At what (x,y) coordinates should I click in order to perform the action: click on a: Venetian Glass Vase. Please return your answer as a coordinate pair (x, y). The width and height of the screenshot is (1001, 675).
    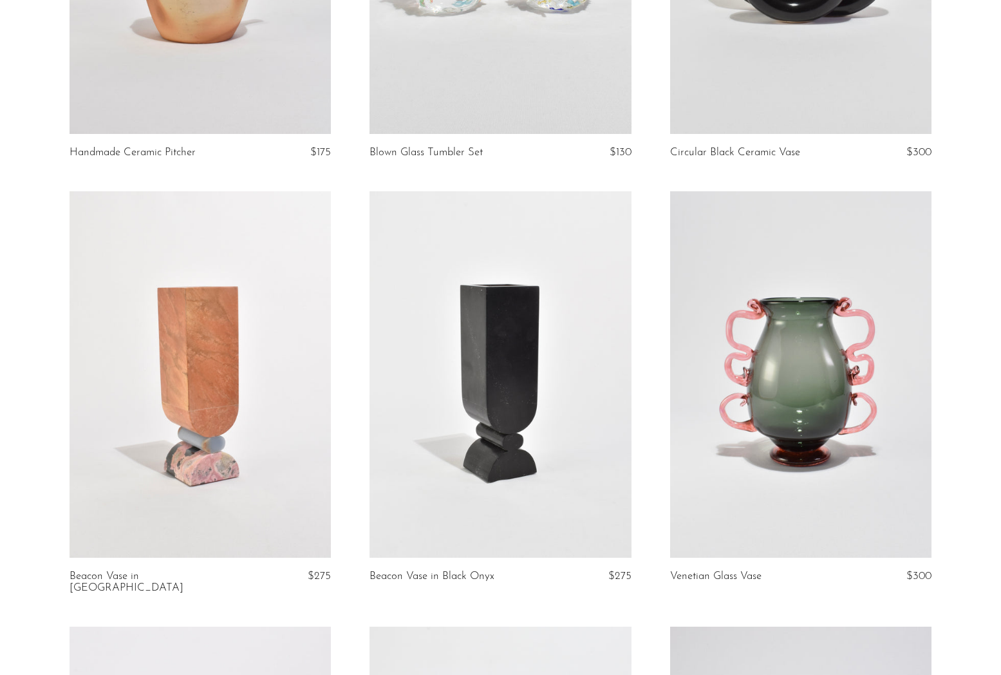
    Looking at the image, I should click on (716, 576).